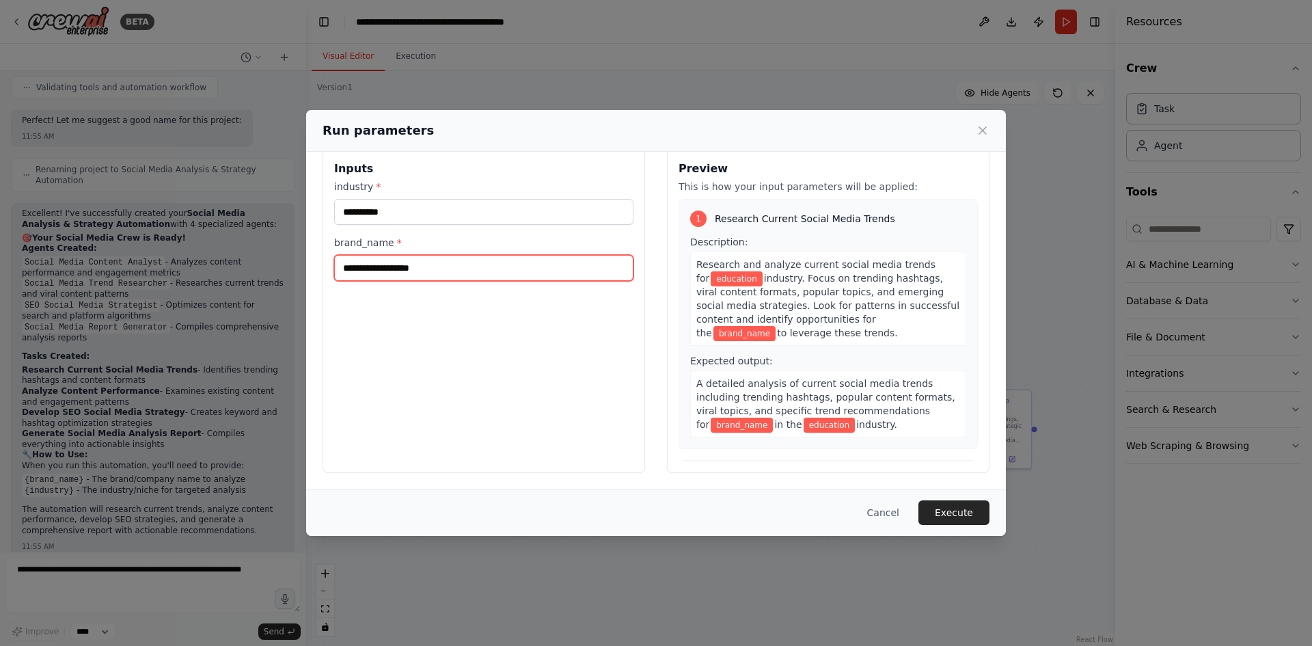 This screenshot has width=1312, height=646. I want to click on span: Research Current Social Media Trends, so click(805, 219).